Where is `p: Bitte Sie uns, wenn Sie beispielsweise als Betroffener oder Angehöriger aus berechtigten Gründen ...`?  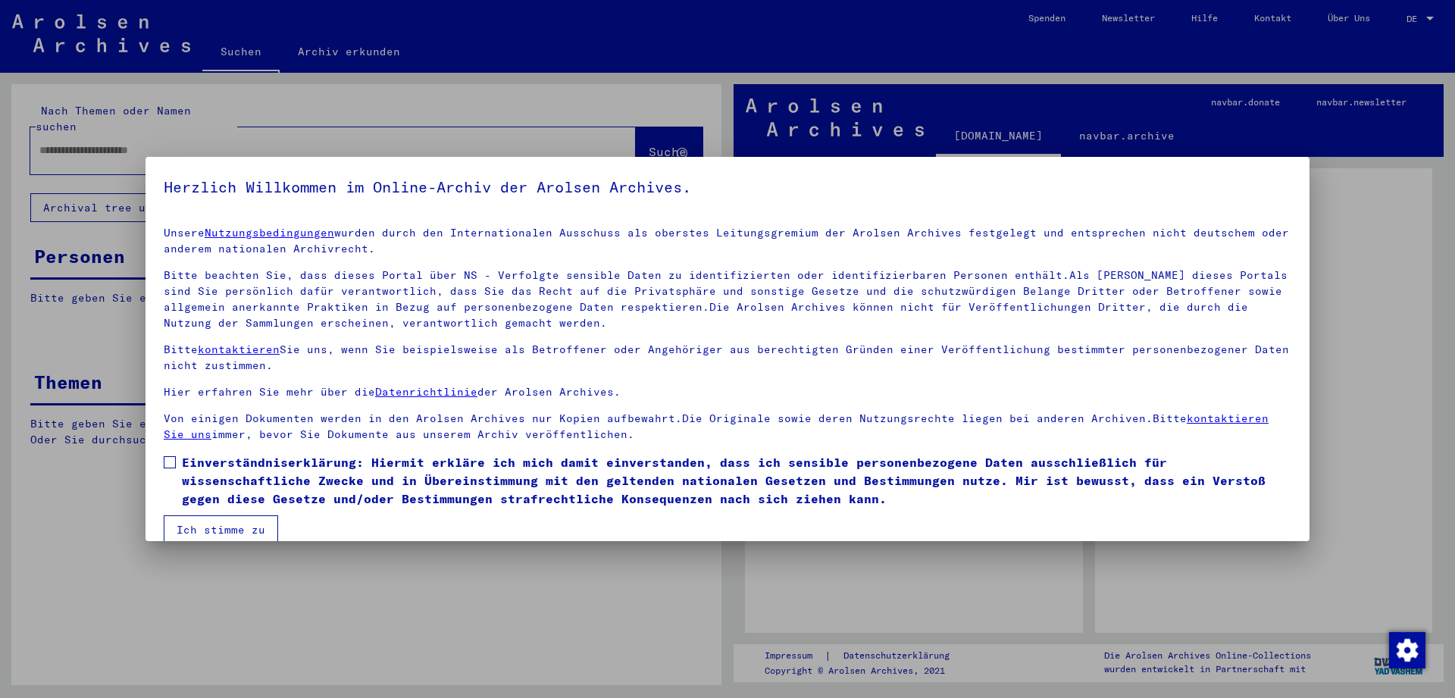 p: Bitte Sie uns, wenn Sie beispielsweise als Betroffener oder Angehöriger aus berechtigten Gründen ... is located at coordinates (727, 358).